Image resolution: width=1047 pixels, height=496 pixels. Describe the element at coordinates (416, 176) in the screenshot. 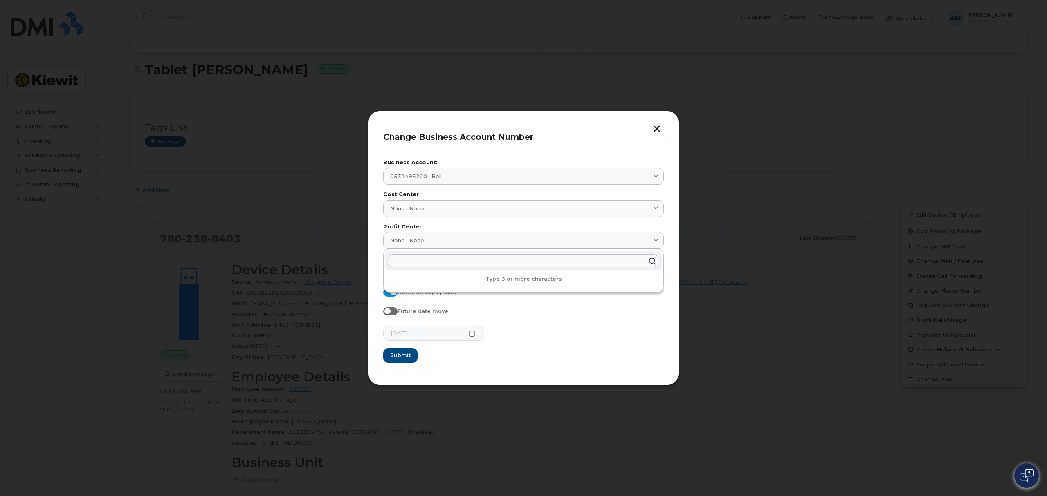

I see `span: 0531495220 - Bell` at that location.